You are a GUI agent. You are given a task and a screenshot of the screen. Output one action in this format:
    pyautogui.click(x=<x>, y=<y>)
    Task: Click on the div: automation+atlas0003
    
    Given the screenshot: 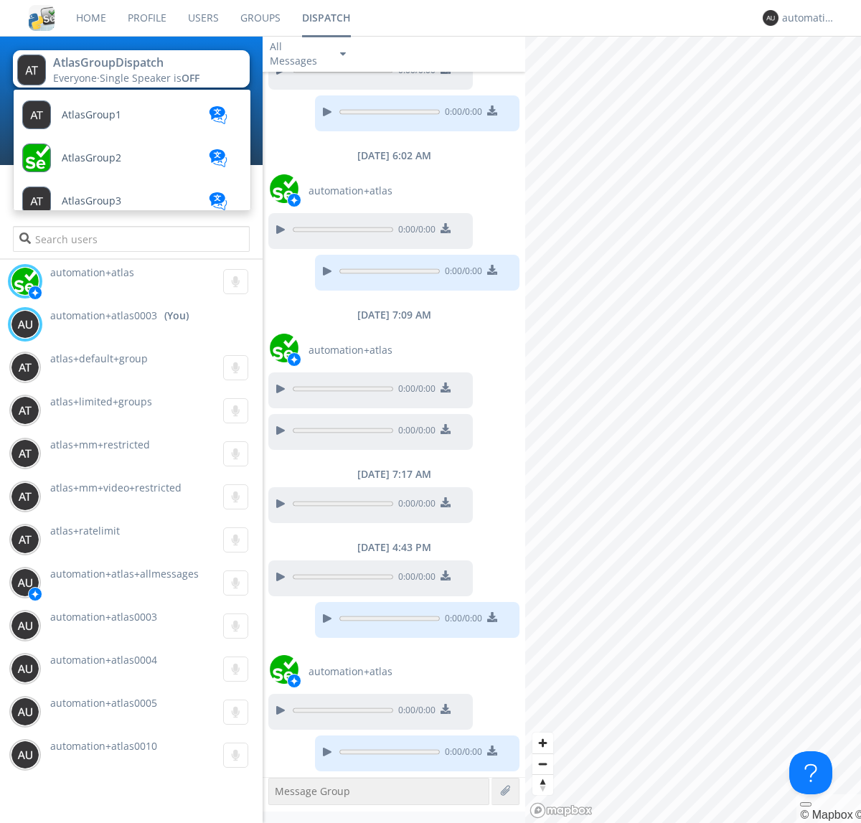 What is the action you would take?
    pyautogui.click(x=809, y=18)
    